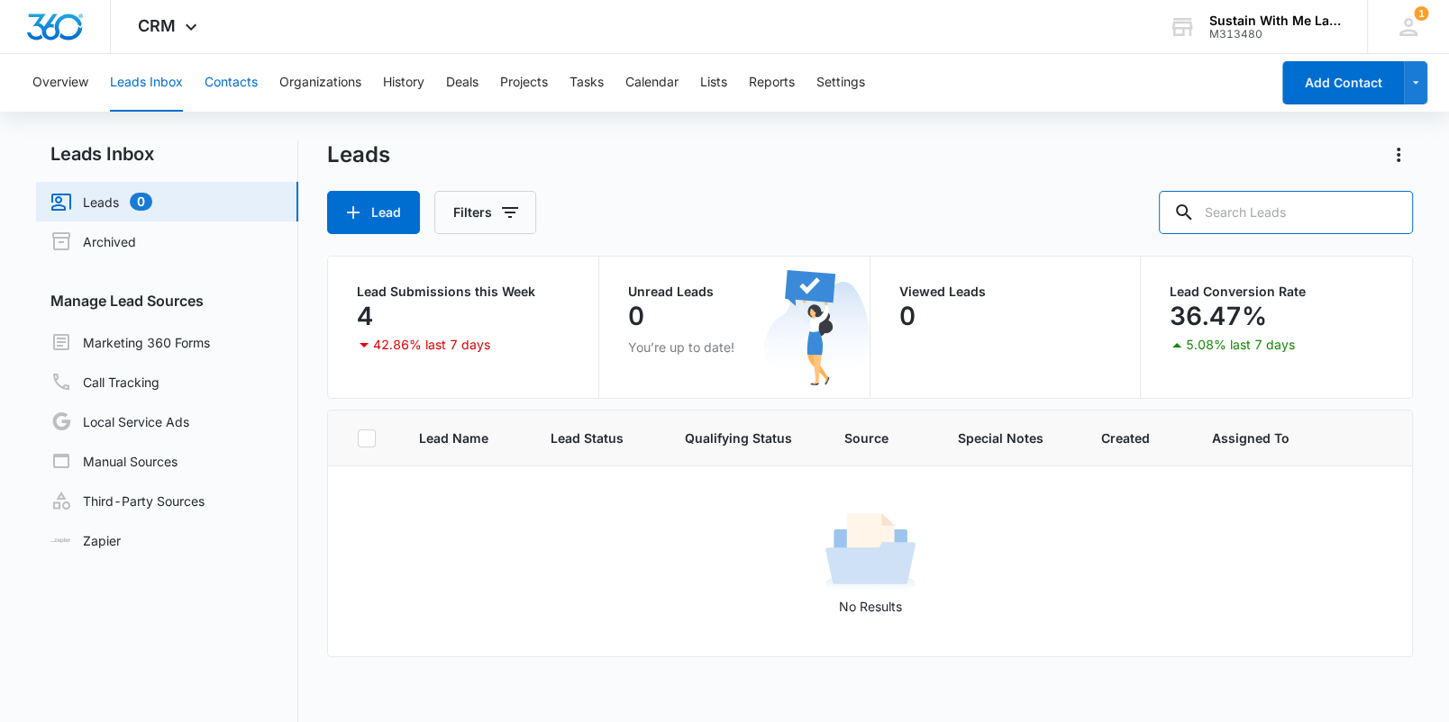  What do you see at coordinates (231, 83) in the screenshot?
I see `button: Contacts` at bounding box center [231, 83].